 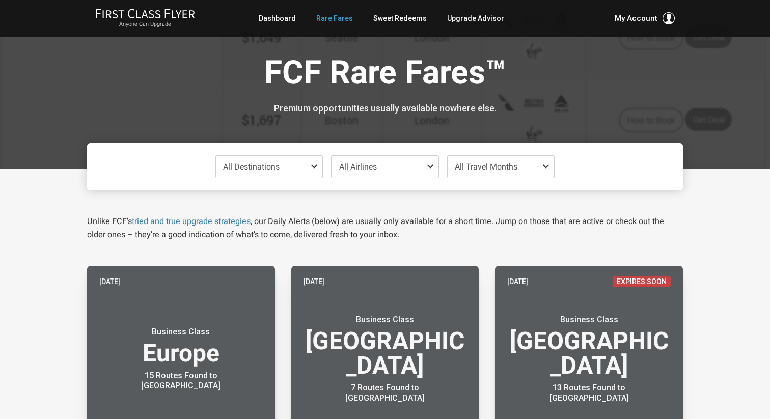 I want to click on img: First Class Flyer, so click(x=145, y=13).